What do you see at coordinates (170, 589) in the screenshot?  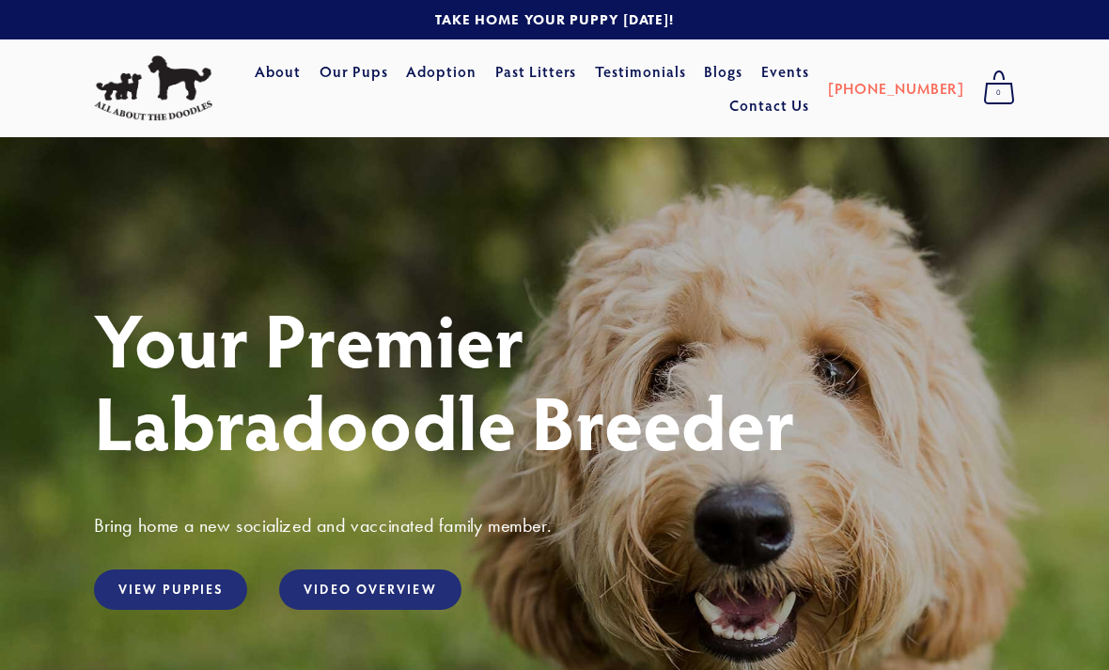 I see `a: View Puppies` at bounding box center [170, 589].